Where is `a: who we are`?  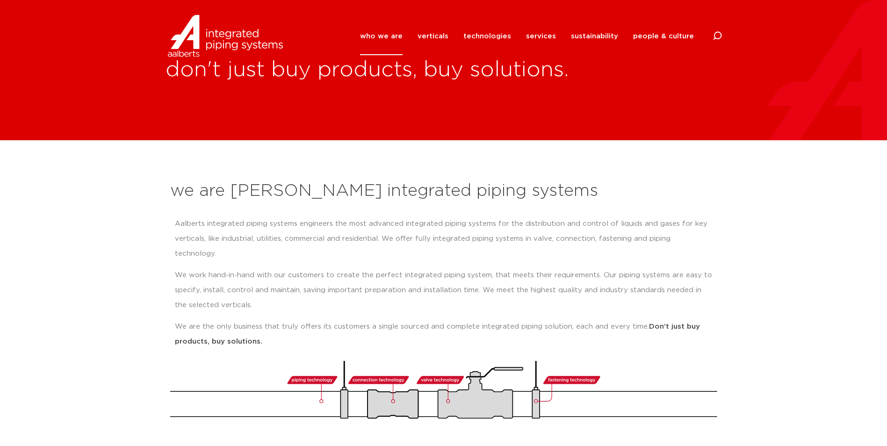
a: who we are is located at coordinates (381, 36).